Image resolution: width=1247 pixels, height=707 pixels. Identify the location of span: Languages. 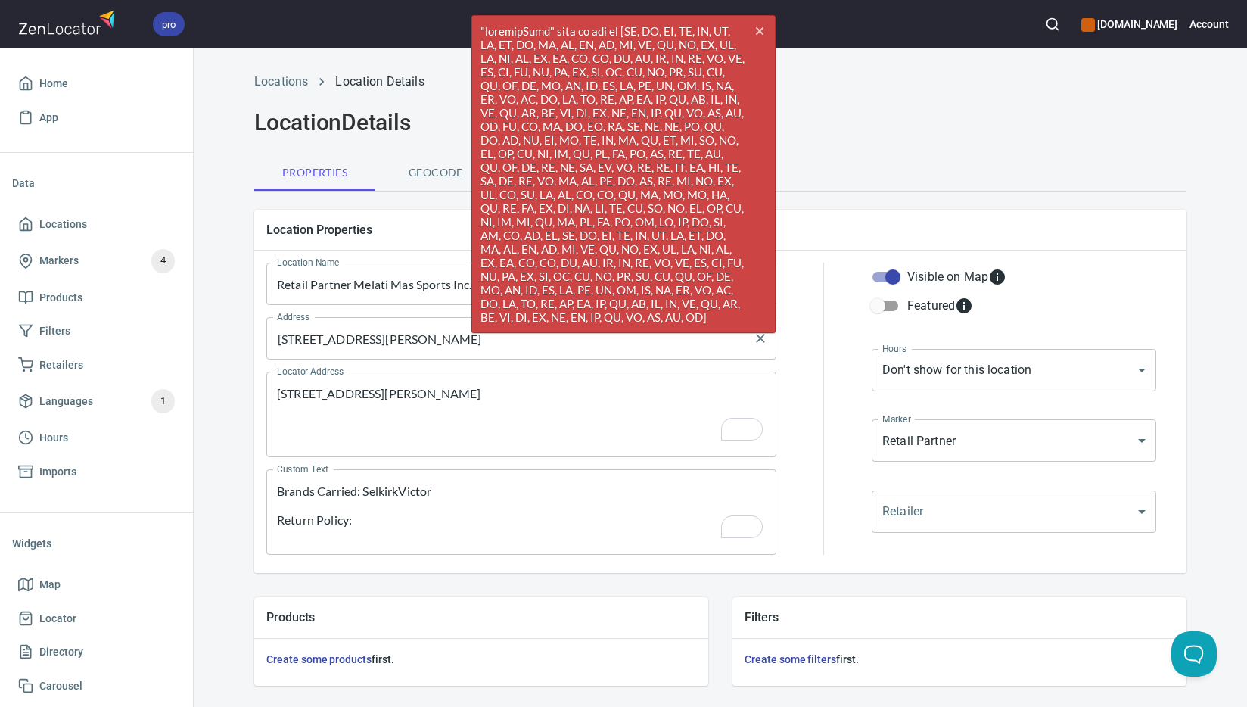
(66, 401).